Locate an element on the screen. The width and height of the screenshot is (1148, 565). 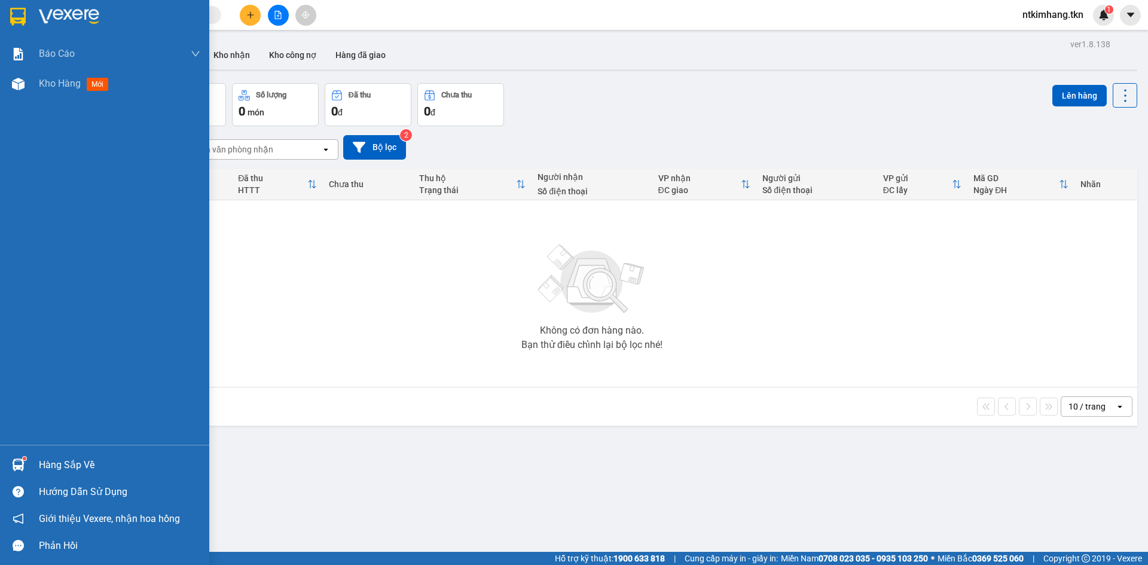
button: Kho công nợ is located at coordinates (292, 55).